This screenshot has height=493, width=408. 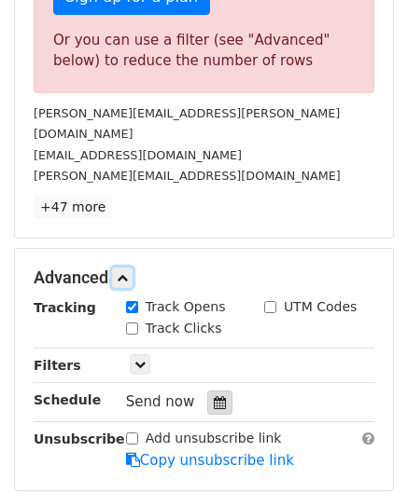 What do you see at coordinates (214, 438) in the screenshot?
I see `label: Add unsubscribe link` at bounding box center [214, 438].